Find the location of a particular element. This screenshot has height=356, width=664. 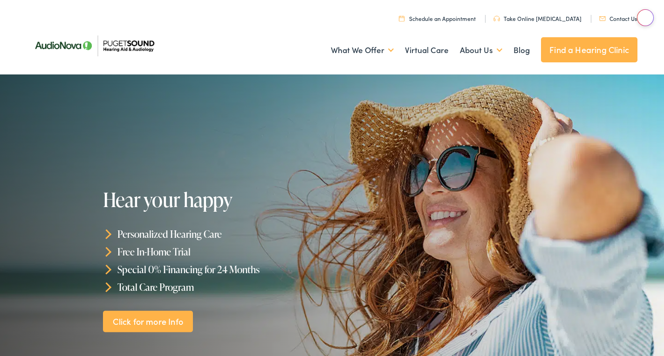

li: Personalized Hearing Care is located at coordinates (219, 234).